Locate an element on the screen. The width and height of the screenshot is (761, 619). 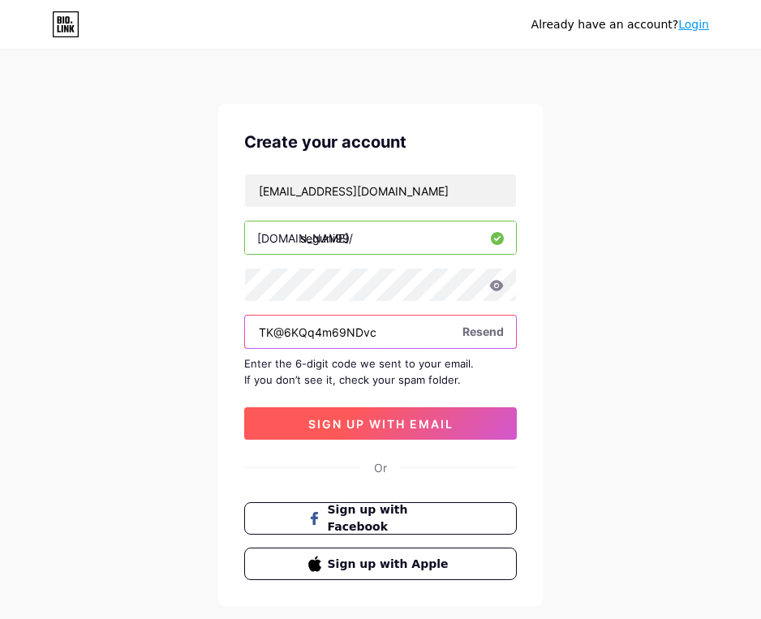
a: Sign up with Facebook is located at coordinates (380, 518).